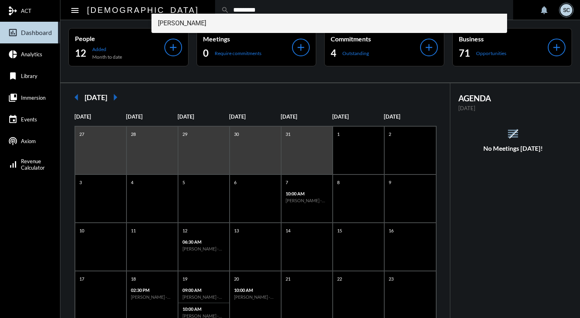 This screenshot has height=318, width=580. What do you see at coordinates (566, 10) in the screenshot?
I see `div: SC` at bounding box center [566, 10].